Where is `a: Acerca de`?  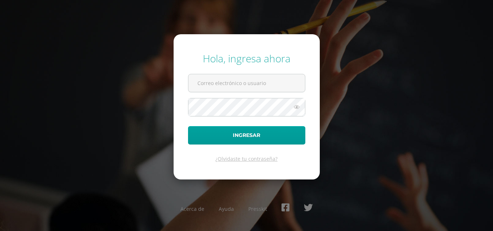 a: Acerca de is located at coordinates (192, 209).